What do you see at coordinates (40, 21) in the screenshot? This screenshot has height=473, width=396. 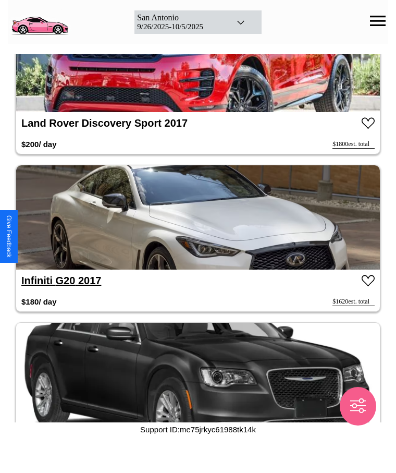 I see `img: logo` at bounding box center [40, 21].